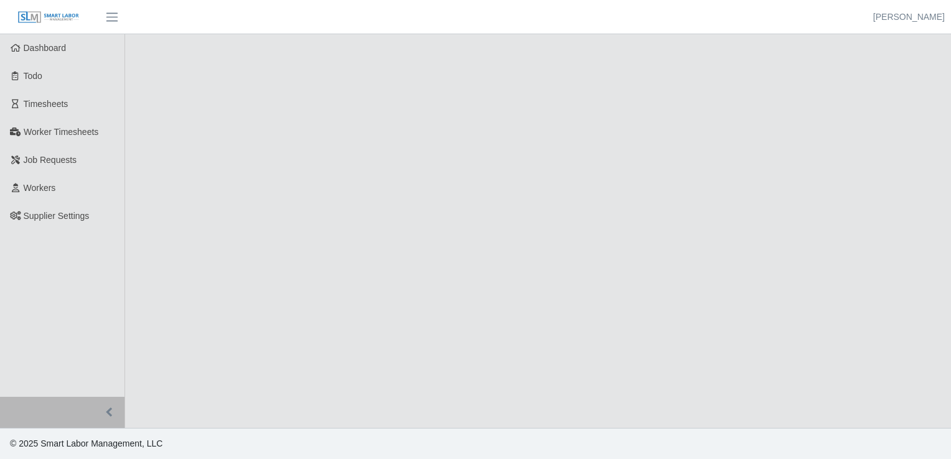 The image size is (951, 459). What do you see at coordinates (46, 104) in the screenshot?
I see `span: Timesheets` at bounding box center [46, 104].